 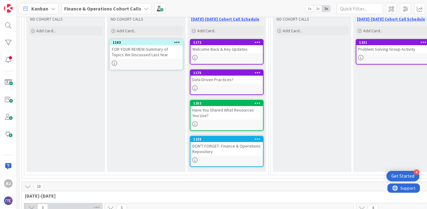 I want to click on div: FOR YOUR REVIEW-Summary of Topics We Discussed Last Year, so click(x=146, y=52).